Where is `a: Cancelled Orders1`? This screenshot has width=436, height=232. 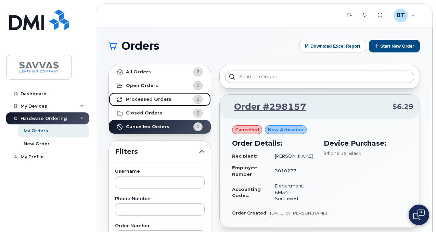
a: Cancelled Orders1 is located at coordinates (160, 127).